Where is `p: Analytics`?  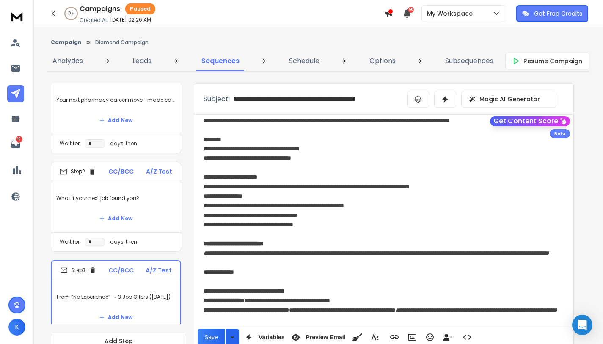
p: Analytics is located at coordinates (68, 61).